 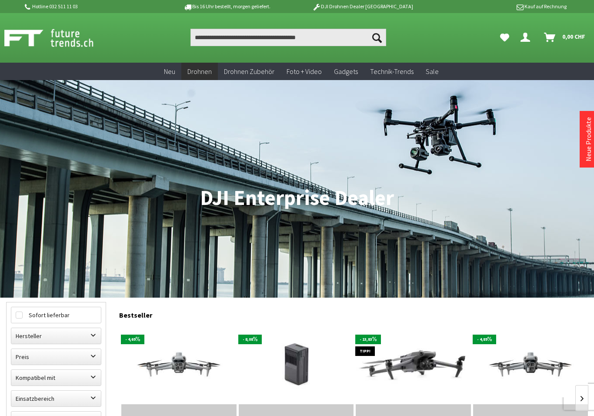 What do you see at coordinates (56, 336) in the screenshot?
I see `label: Hersteller` at bounding box center [56, 336].